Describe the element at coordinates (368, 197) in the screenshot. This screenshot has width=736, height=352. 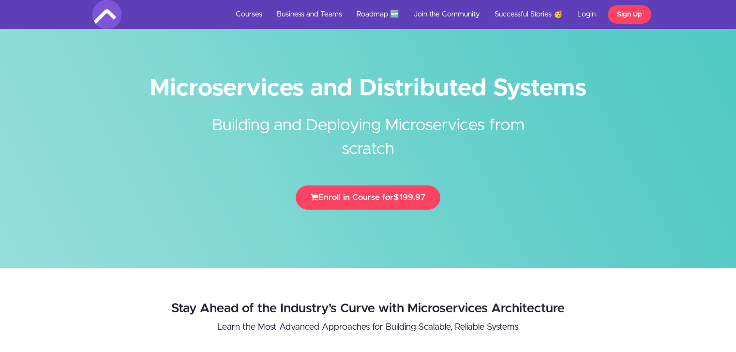
I see `button: Enroll in Course for$199.97` at that location.